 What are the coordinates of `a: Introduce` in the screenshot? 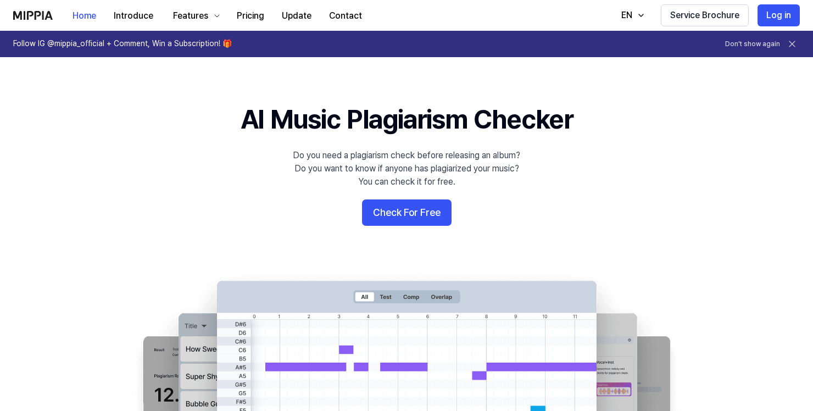 It's located at (133, 16).